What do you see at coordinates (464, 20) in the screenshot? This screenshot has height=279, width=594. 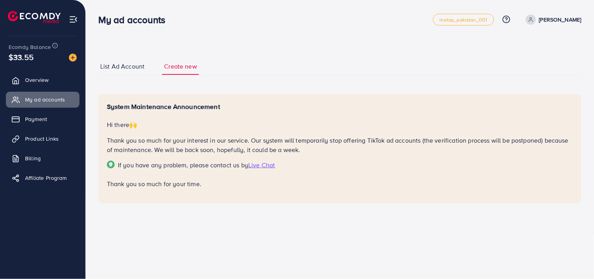 I see `span: metap_pakistan_001` at bounding box center [464, 20].